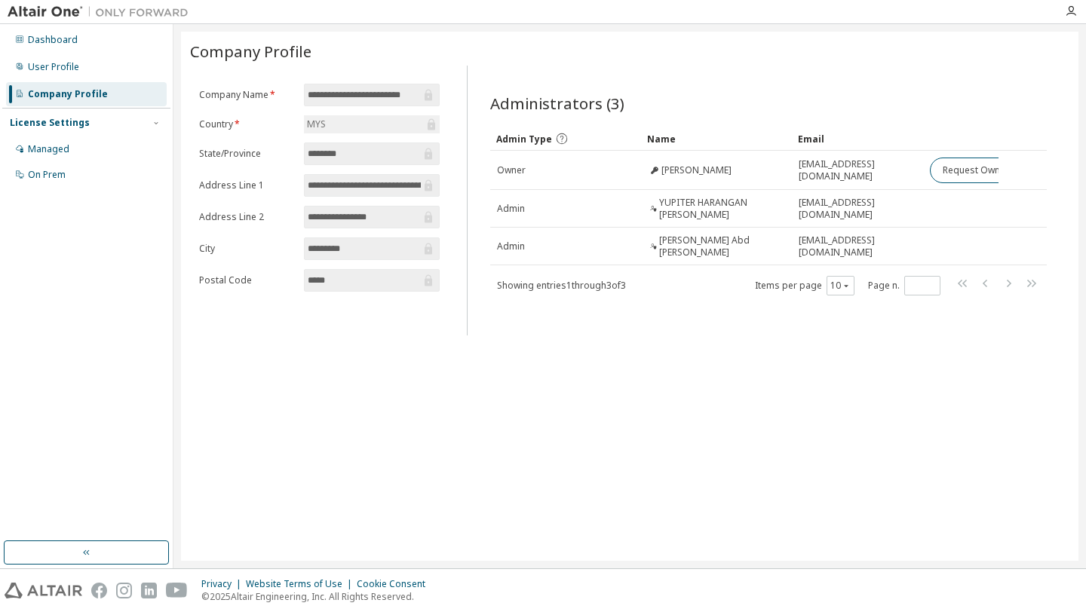  Describe the element at coordinates (247, 185) in the screenshot. I see `label: Address Line 1` at that location.